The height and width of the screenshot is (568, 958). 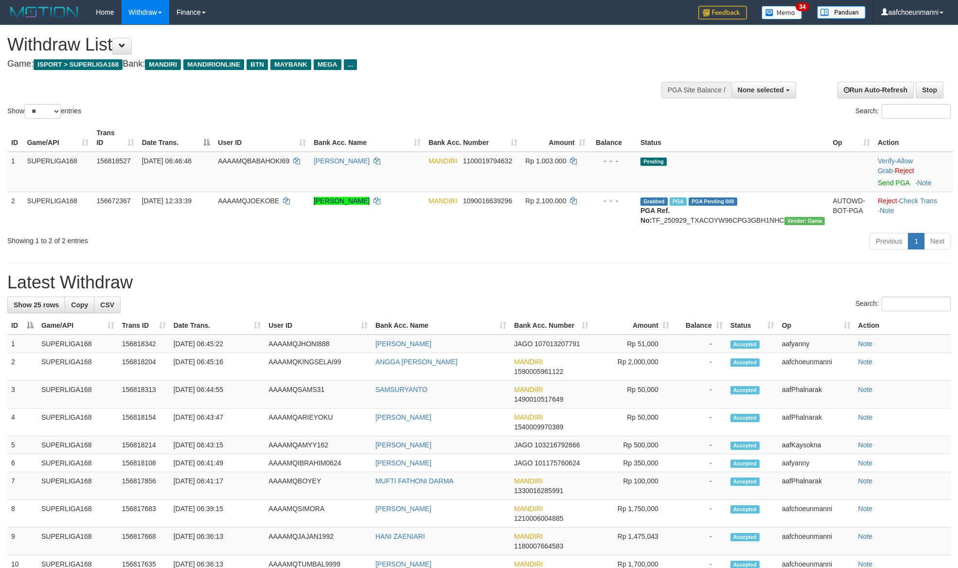 What do you see at coordinates (713, 201) in the screenshot?
I see `span: PGA Pending` at bounding box center [713, 201].